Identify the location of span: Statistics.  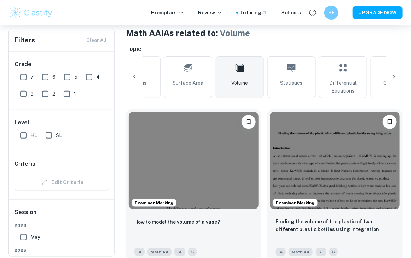
(292, 83).